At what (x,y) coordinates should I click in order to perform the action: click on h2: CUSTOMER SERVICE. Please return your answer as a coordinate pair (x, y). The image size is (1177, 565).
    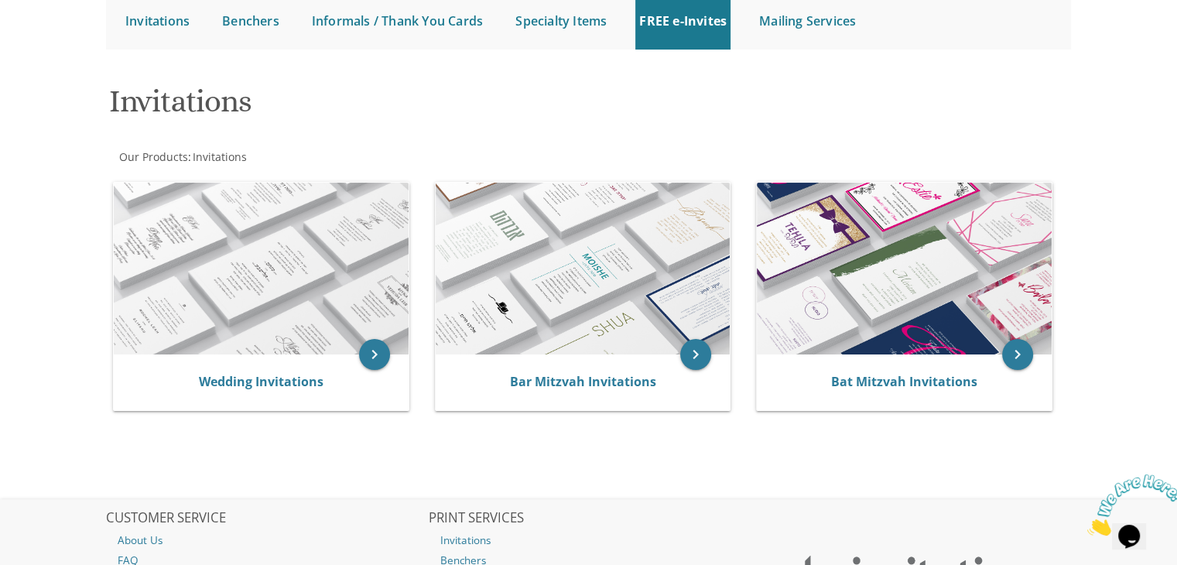
    Looking at the image, I should click on (266, 518).